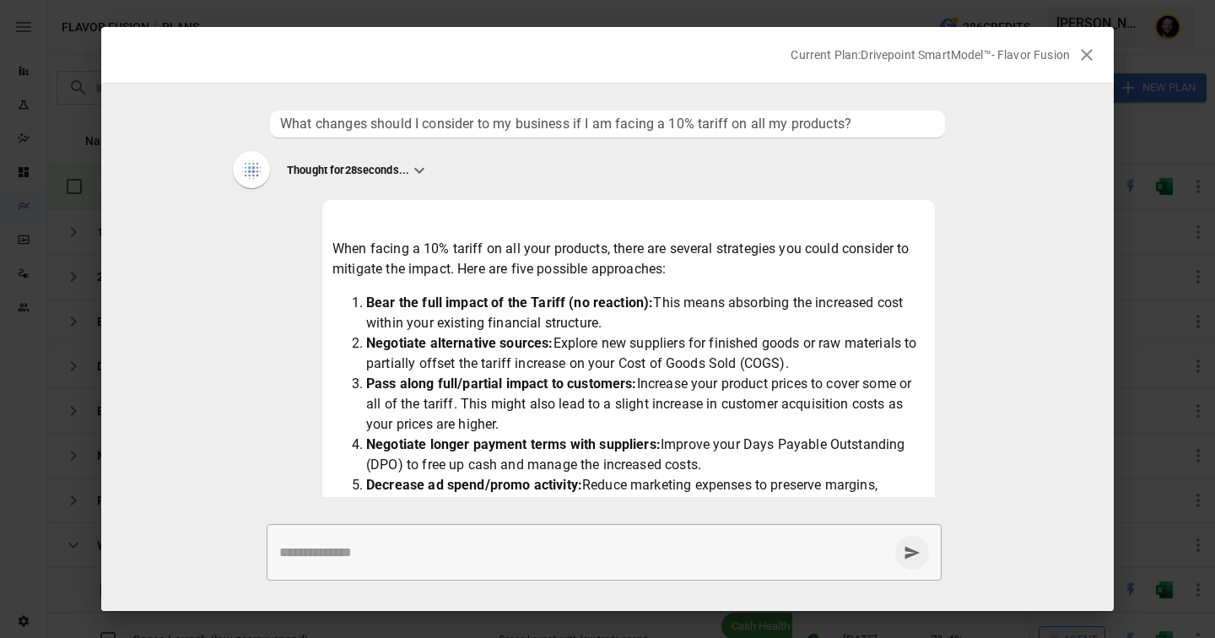 This screenshot has height=638, width=1215. I want to click on strong: Negotiate alternative sources:, so click(460, 343).